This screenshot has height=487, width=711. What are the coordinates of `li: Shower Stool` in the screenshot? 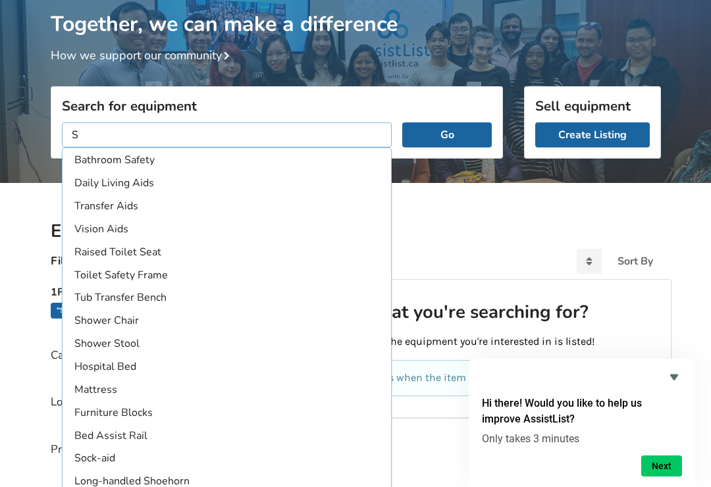 It's located at (227, 344).